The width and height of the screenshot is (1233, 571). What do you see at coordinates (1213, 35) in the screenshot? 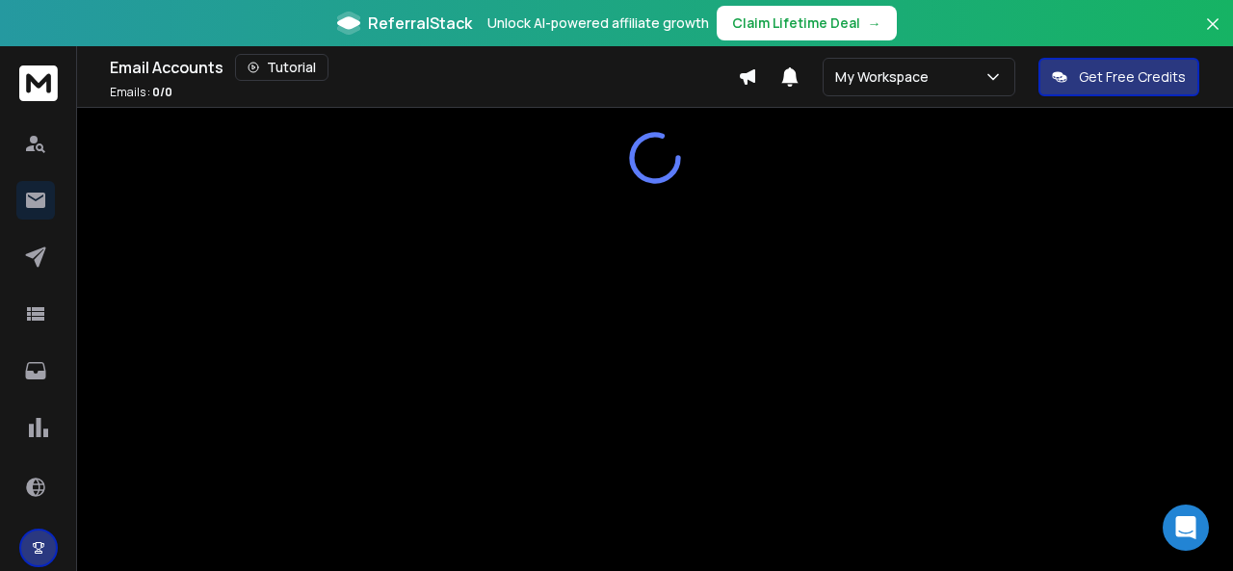
I see `button: Close banner` at bounding box center [1213, 35].